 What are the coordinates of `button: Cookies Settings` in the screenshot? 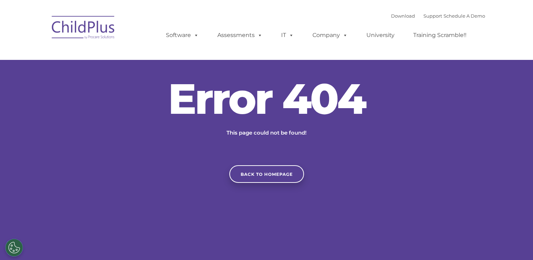 It's located at (14, 248).